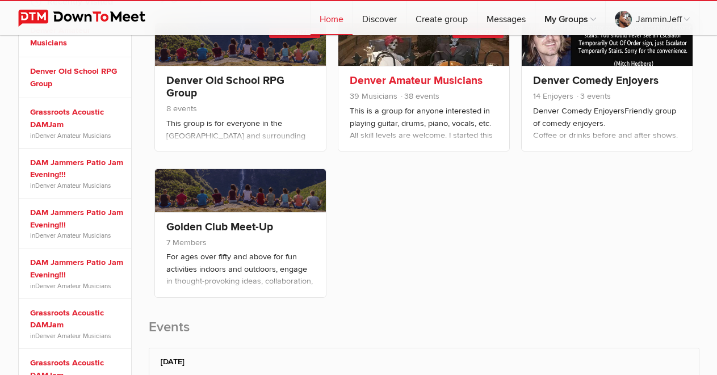 This screenshot has width=717, height=375. I want to click on a: Home, so click(332, 18).